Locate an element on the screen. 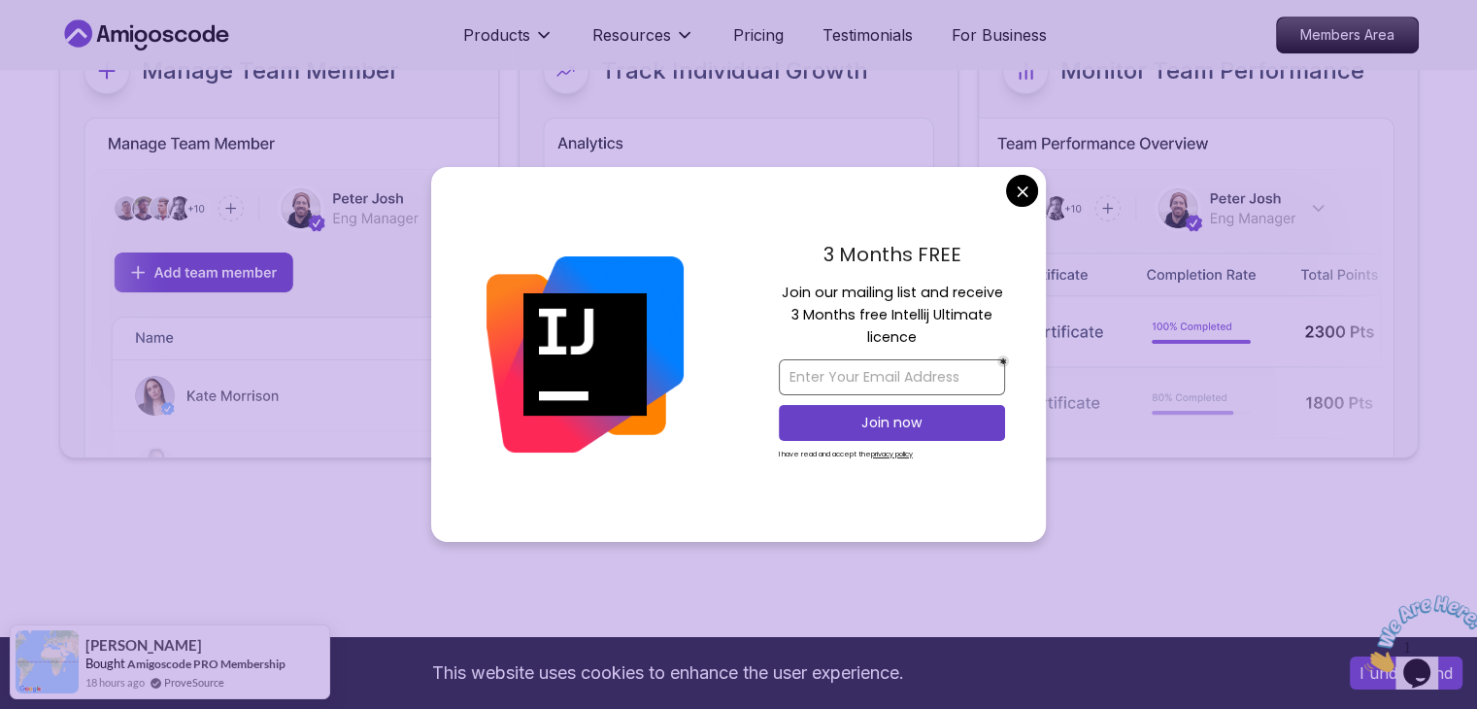 The width and height of the screenshot is (1477, 709). a: For Business is located at coordinates (1000, 35).